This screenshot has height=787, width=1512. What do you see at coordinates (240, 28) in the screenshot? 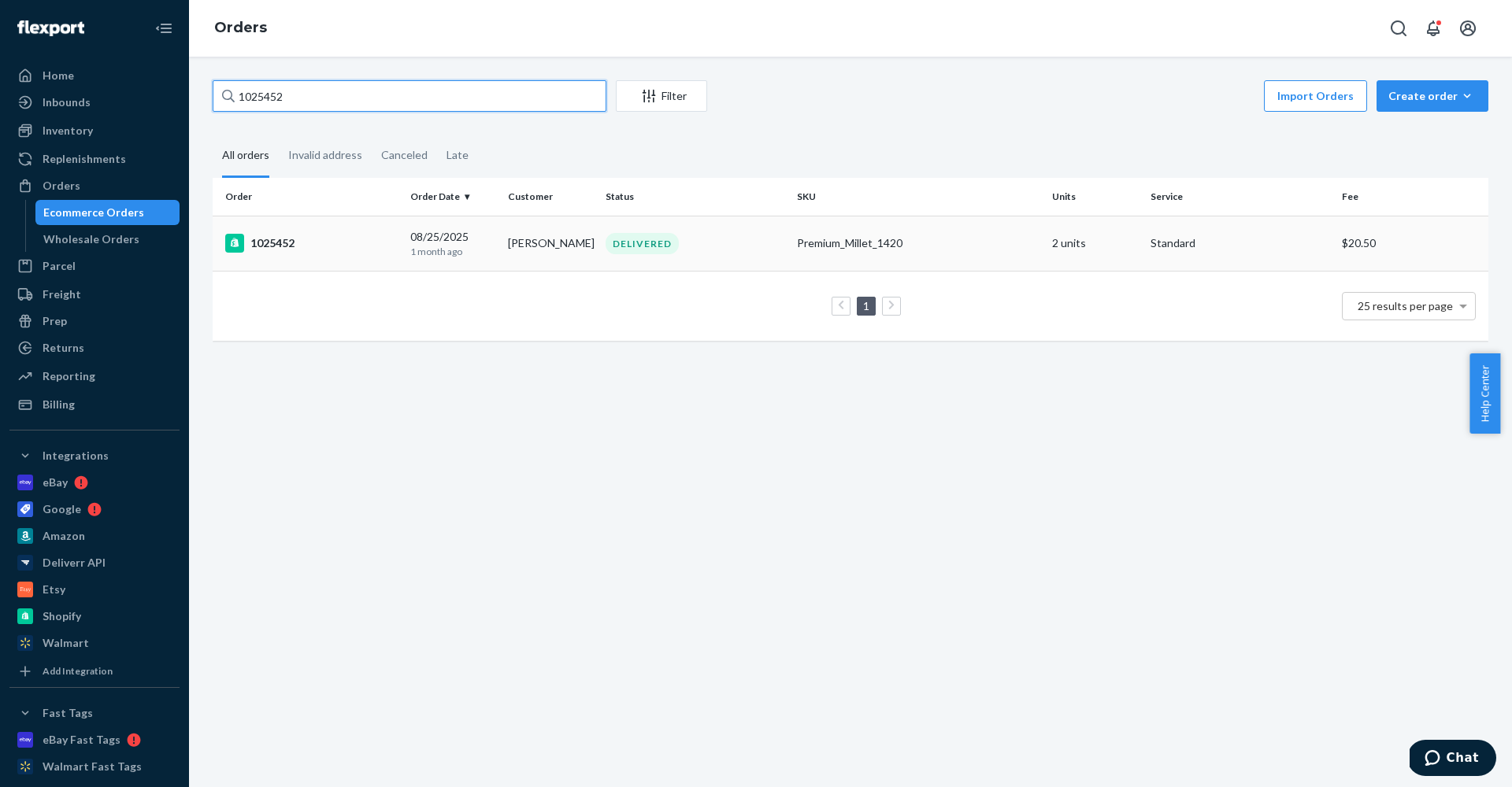
I see `ol: breadcrumbs` at bounding box center [240, 28].